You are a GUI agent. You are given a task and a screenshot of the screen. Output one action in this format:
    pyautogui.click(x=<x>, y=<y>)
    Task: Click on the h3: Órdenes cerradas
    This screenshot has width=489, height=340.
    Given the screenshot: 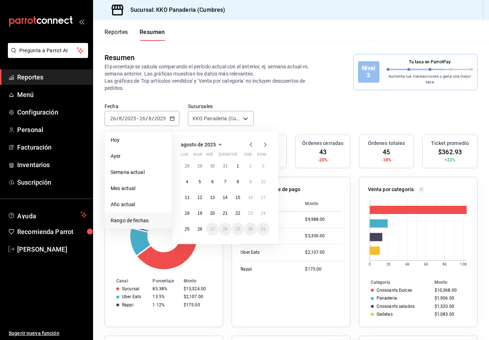 What is the action you would take?
    pyautogui.click(x=323, y=143)
    